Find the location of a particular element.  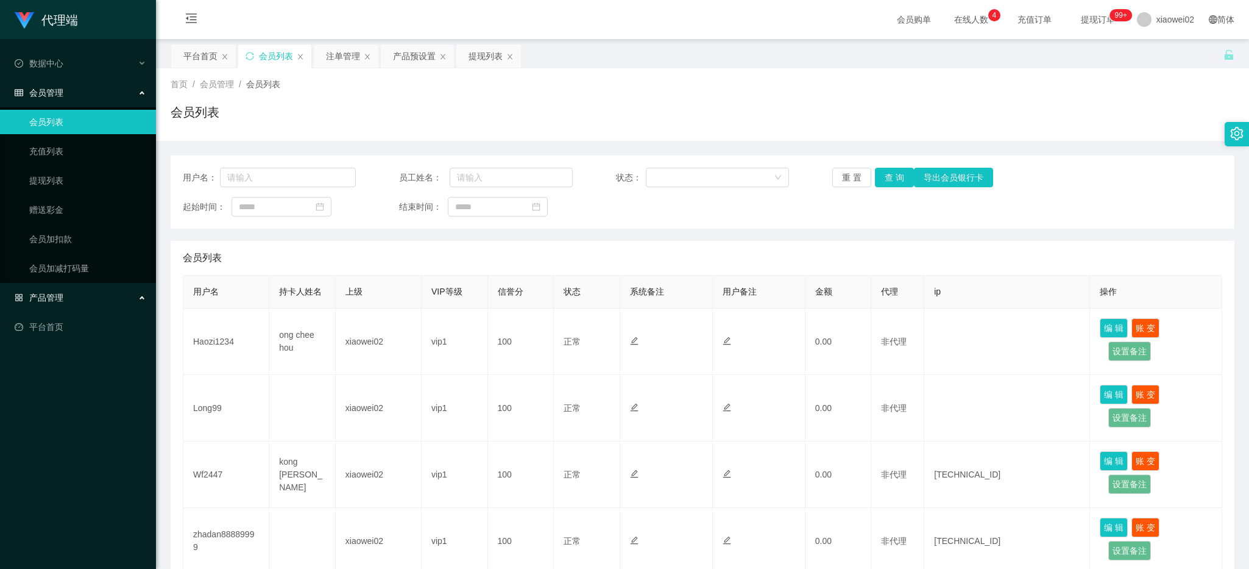

i: 图标: down is located at coordinates (778, 178).